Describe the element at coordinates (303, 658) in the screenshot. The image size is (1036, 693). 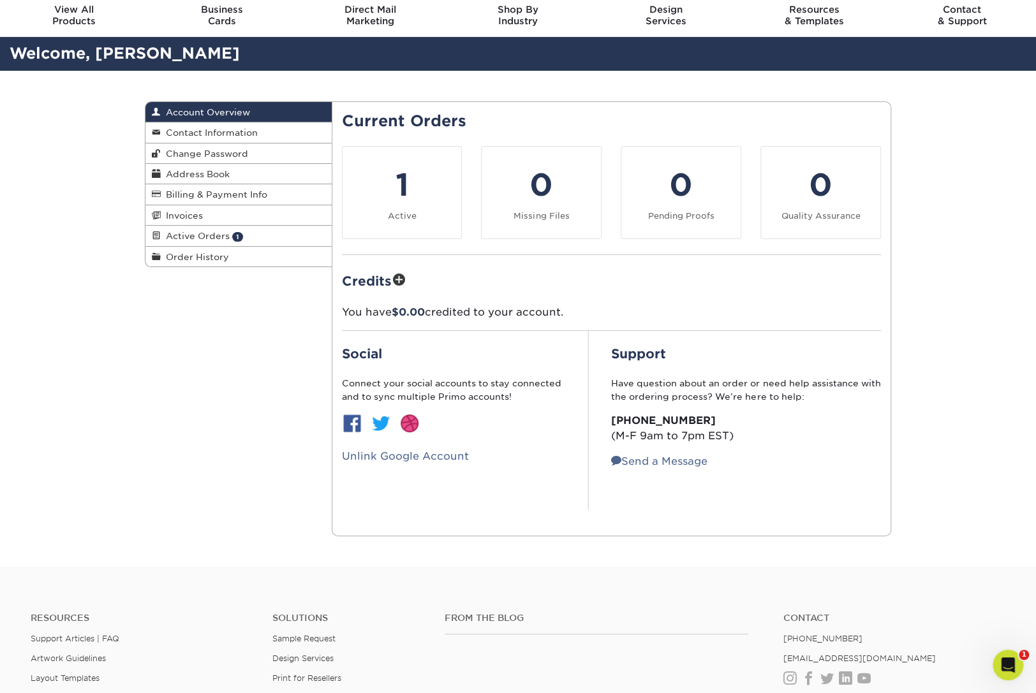
I see `a: Design Services` at that location.